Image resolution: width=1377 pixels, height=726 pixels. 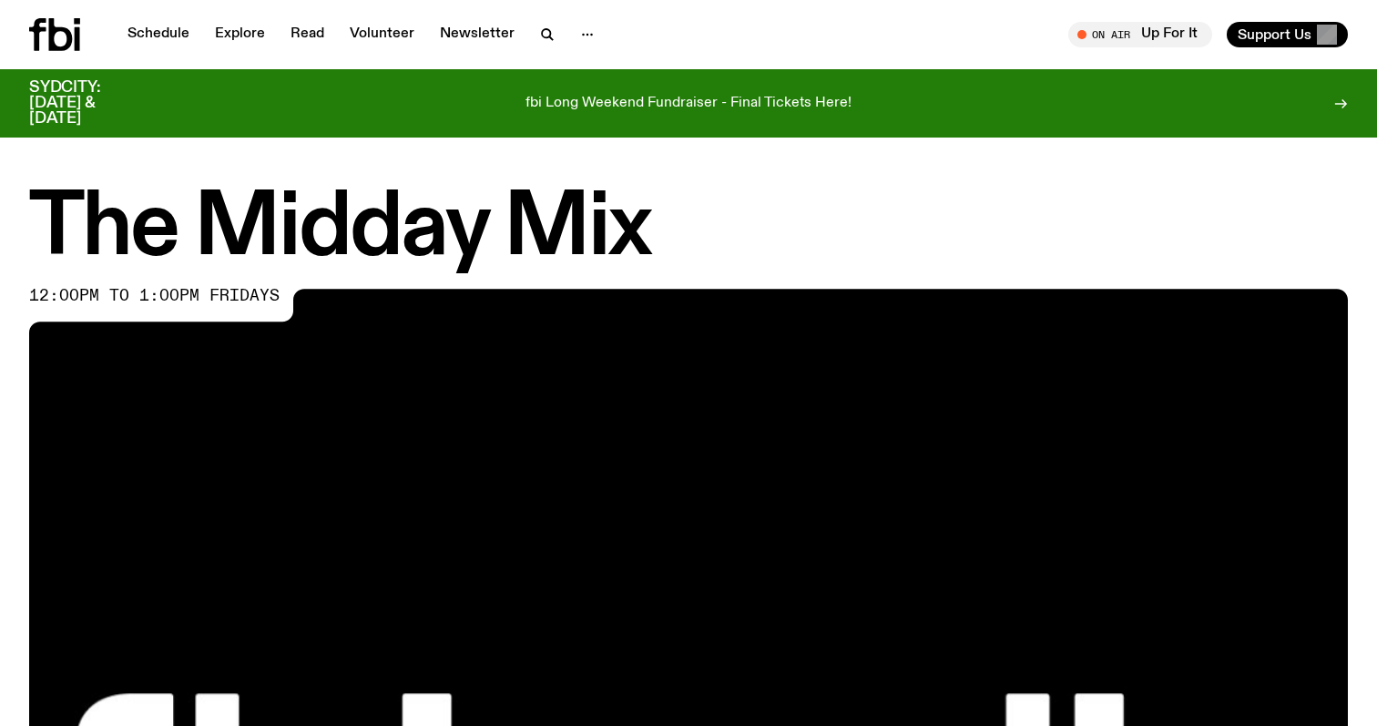 I want to click on a: Schedule, so click(x=158, y=35).